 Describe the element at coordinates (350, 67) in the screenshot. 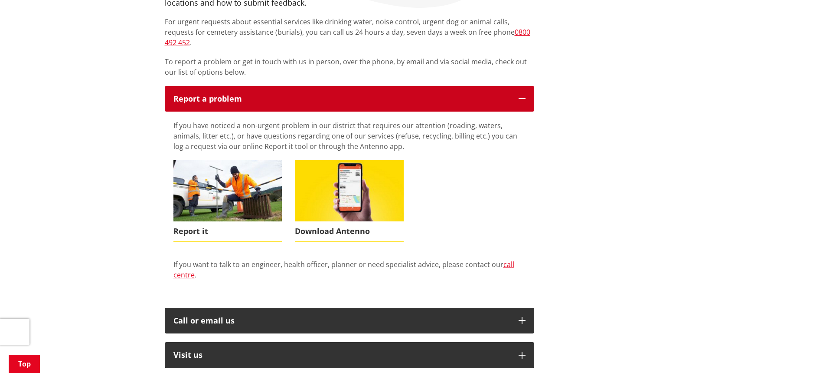

I see `p: To report a problem or get in touch with us in person, over the phone, by email and via social me...` at that location.